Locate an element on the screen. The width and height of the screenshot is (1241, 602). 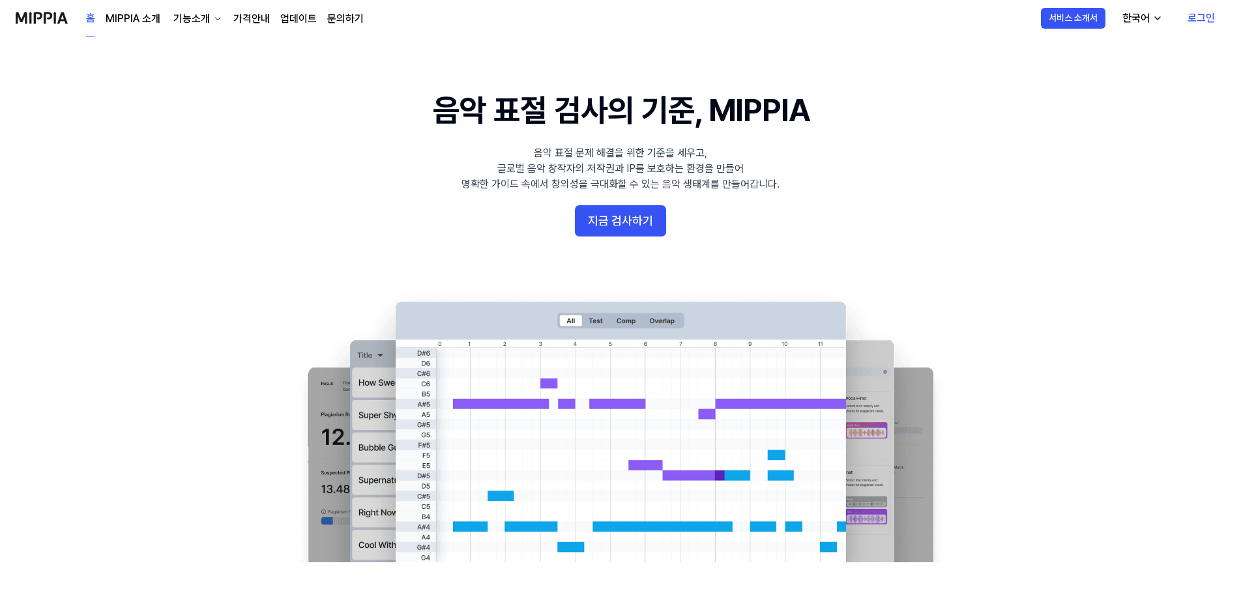
div: 한국어 is located at coordinates (1136, 18).